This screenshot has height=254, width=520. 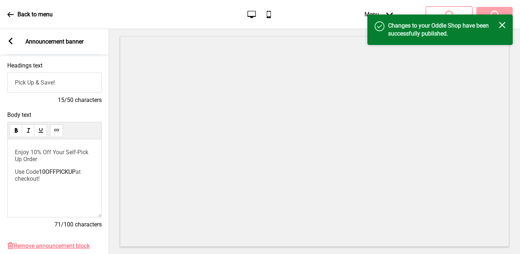 What do you see at coordinates (56, 131) in the screenshot?
I see `button: link` at bounding box center [56, 131].